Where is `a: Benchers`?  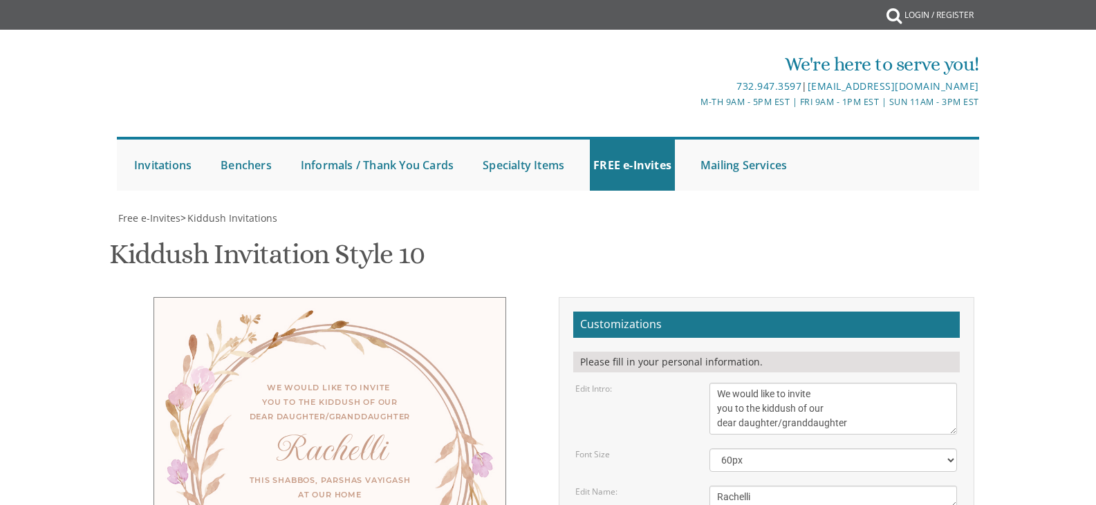
a: Benchers is located at coordinates (246, 165).